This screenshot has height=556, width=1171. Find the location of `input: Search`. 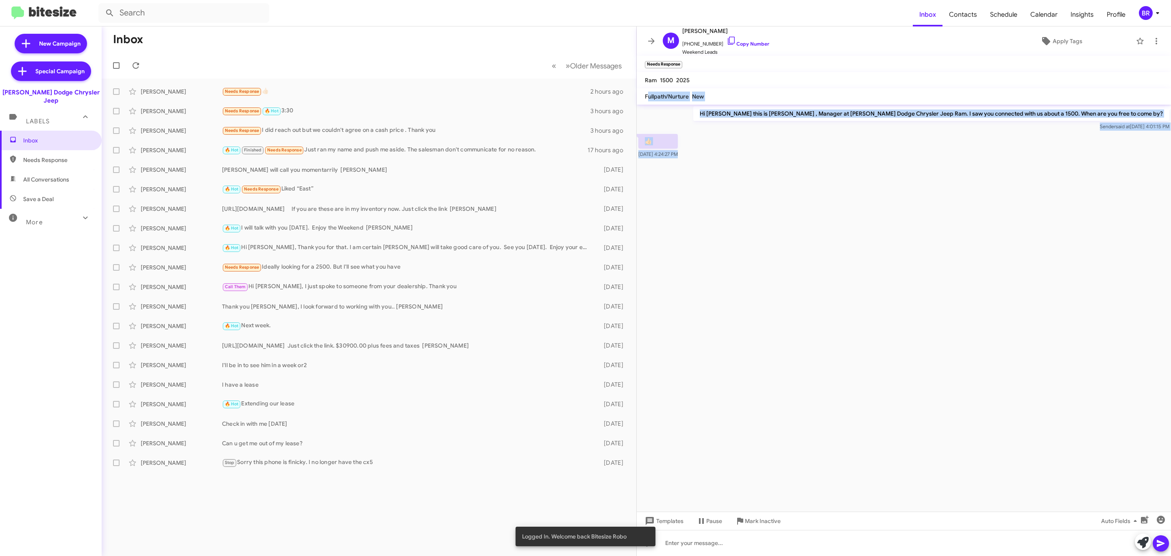

input: Search is located at coordinates (184, 13).